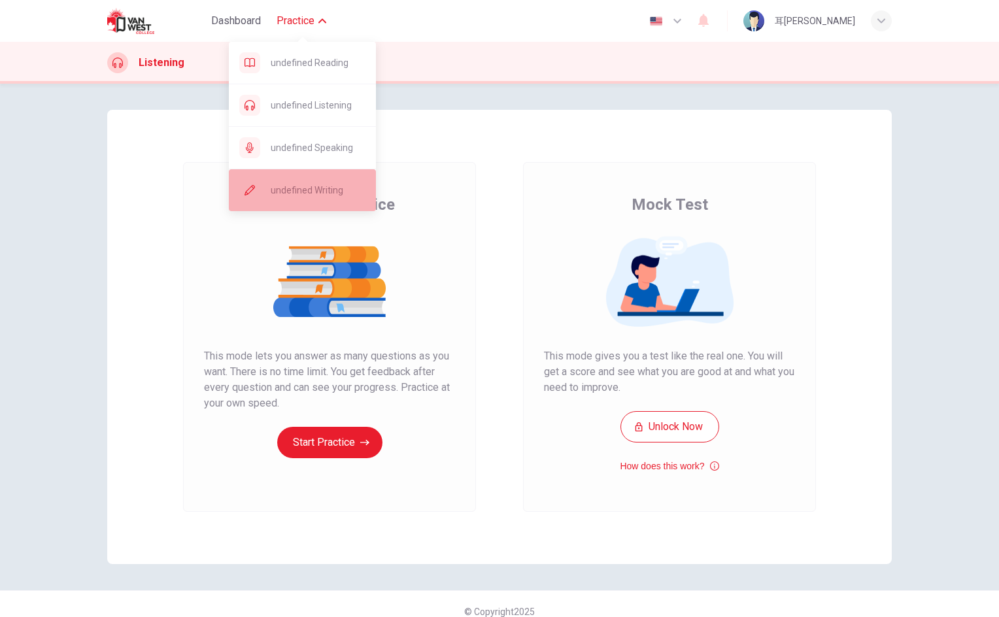 The width and height of the screenshot is (999, 617). Describe the element at coordinates (754, 21) in the screenshot. I see `img: Profile picture` at that location.